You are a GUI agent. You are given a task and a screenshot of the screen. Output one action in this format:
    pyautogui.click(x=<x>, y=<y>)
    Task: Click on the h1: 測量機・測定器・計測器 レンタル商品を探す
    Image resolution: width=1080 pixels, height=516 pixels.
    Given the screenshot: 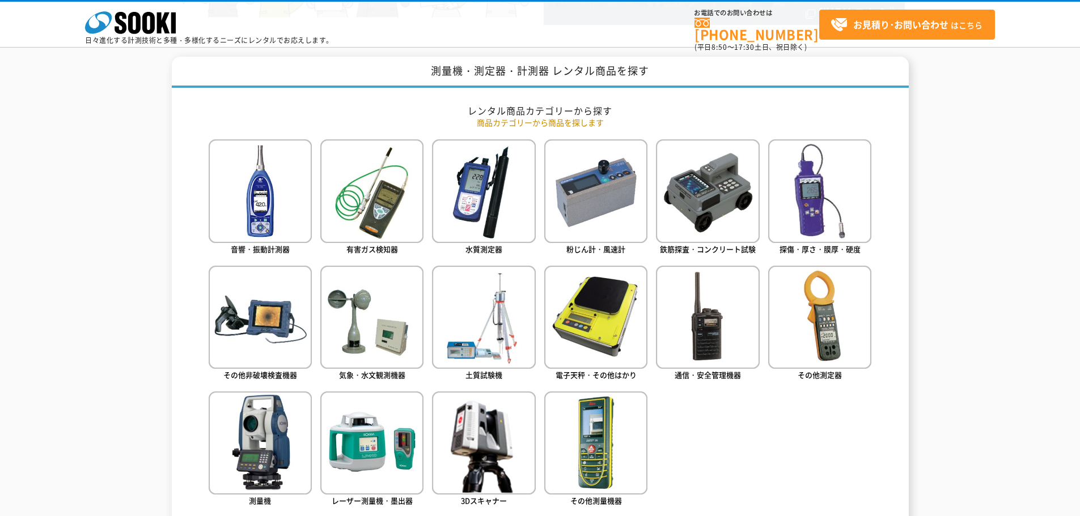 What is the action you would take?
    pyautogui.click(x=540, y=72)
    